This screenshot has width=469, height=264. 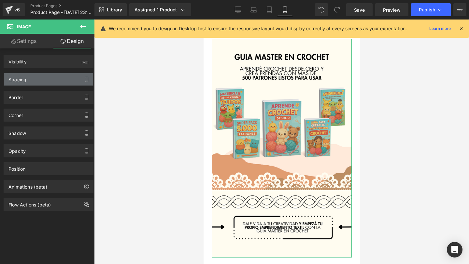 What do you see at coordinates (321, 10) in the screenshot?
I see `button: Undo` at bounding box center [321, 10].